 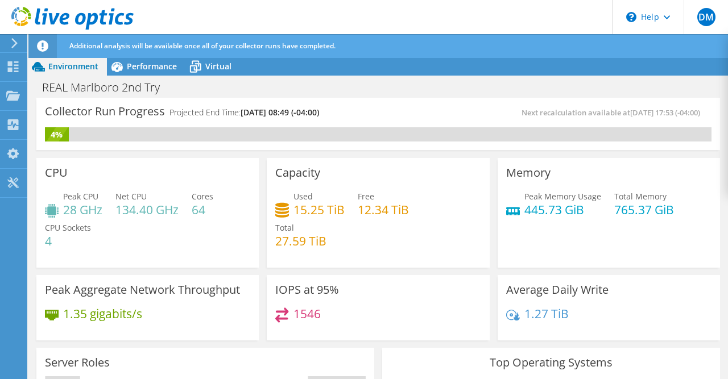 I want to click on h4: 27.59 TiB, so click(x=301, y=241).